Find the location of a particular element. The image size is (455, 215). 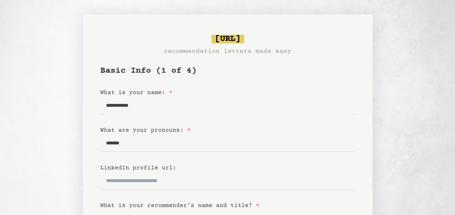

label: LinkedIn profile url: is located at coordinates (138, 168).